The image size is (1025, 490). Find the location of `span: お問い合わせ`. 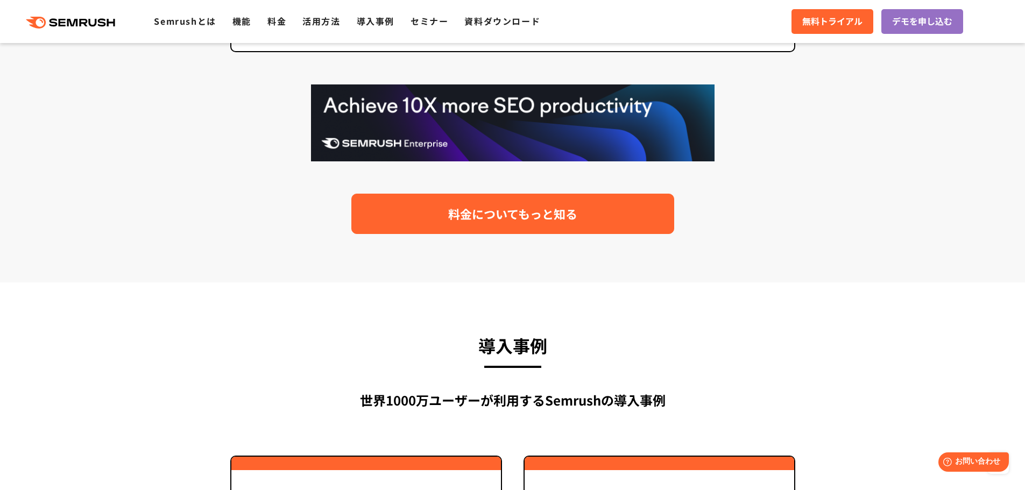

span: お問い合わせ is located at coordinates (48, 13).